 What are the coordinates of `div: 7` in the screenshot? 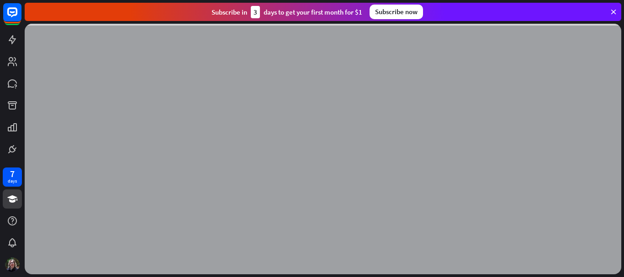 It's located at (12, 174).